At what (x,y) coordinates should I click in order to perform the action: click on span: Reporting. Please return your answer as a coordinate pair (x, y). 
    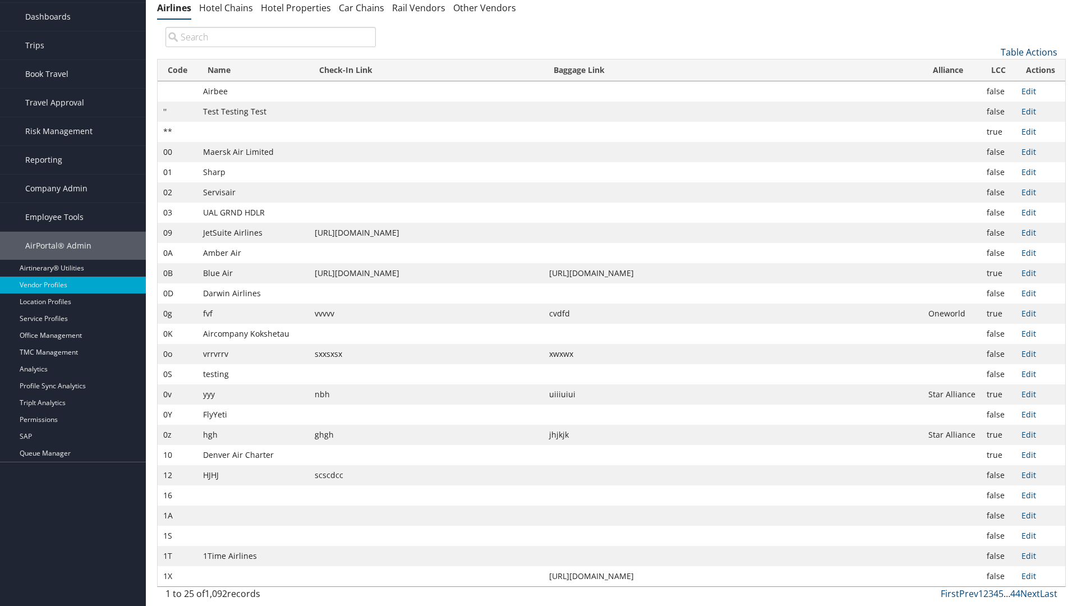
    Looking at the image, I should click on (44, 160).